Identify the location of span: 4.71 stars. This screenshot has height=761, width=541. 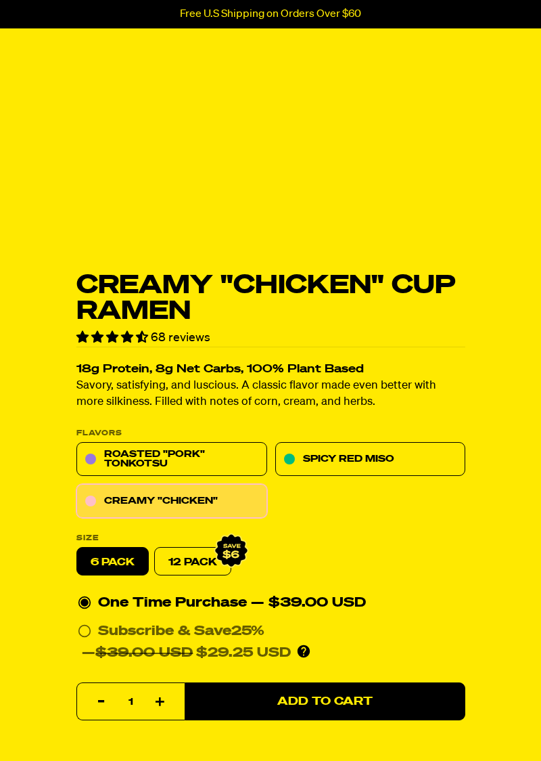
(114, 338).